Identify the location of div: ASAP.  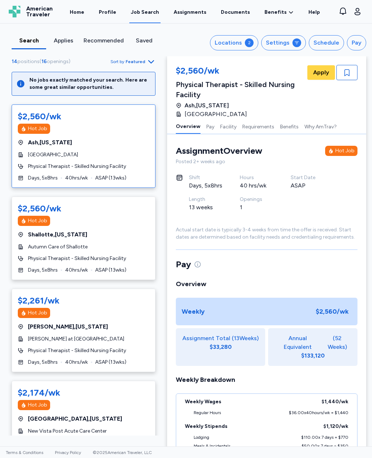
(307, 186).